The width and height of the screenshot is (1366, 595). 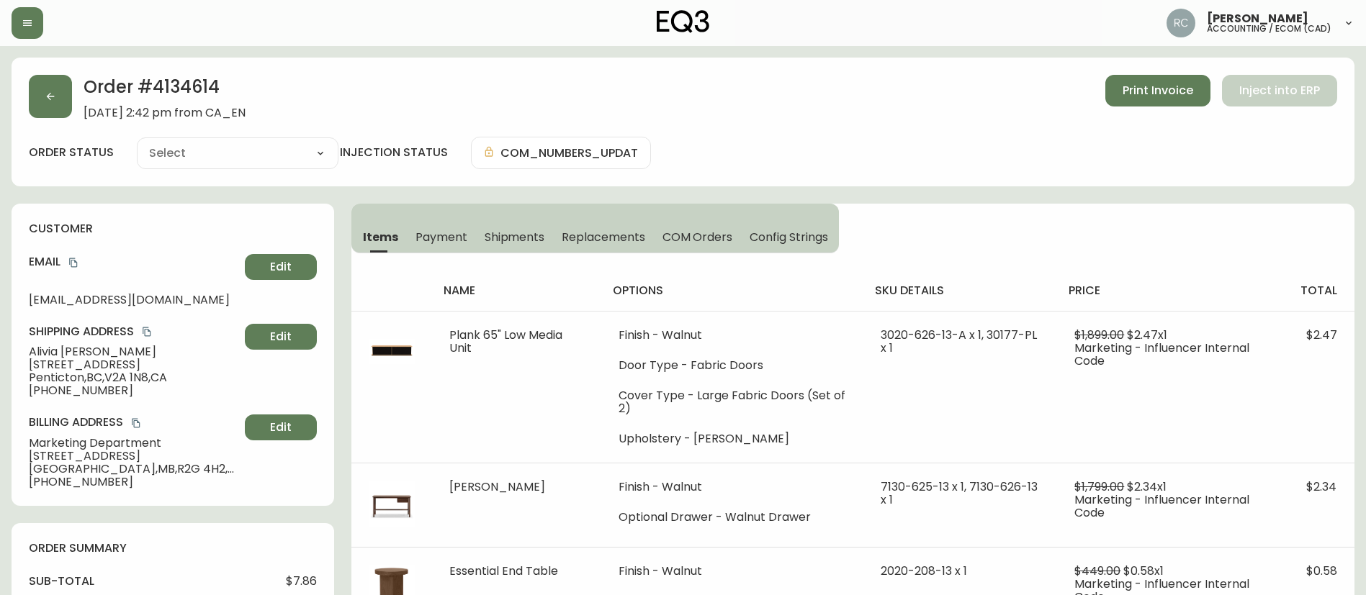 I want to click on span: Config Strings, so click(x=788, y=237).